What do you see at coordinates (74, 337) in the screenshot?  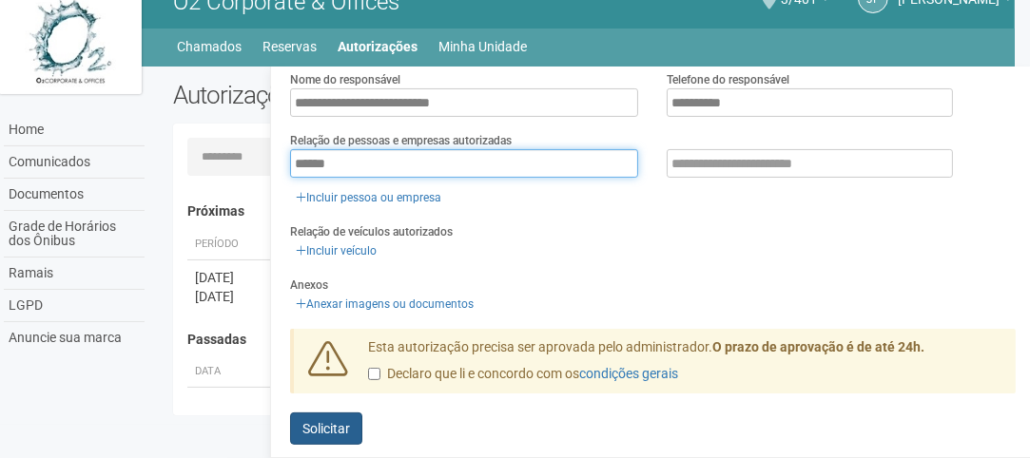 I see `a: Anuncie sua marca` at bounding box center [74, 337].